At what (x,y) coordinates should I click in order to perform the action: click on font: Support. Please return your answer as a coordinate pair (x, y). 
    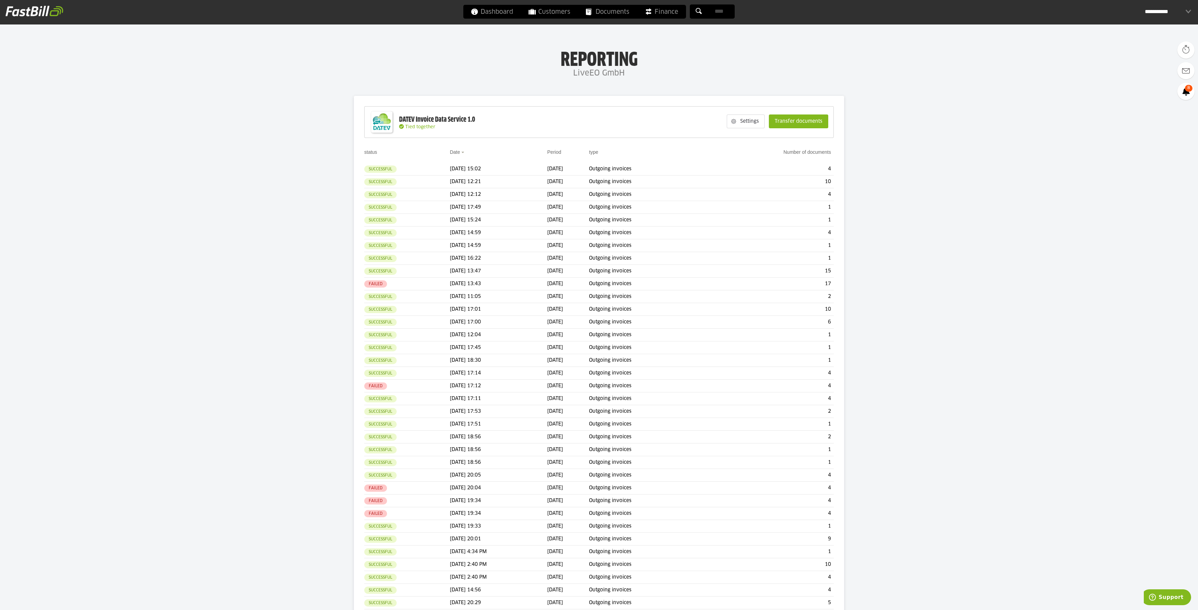
    Looking at the image, I should click on (27, 8).